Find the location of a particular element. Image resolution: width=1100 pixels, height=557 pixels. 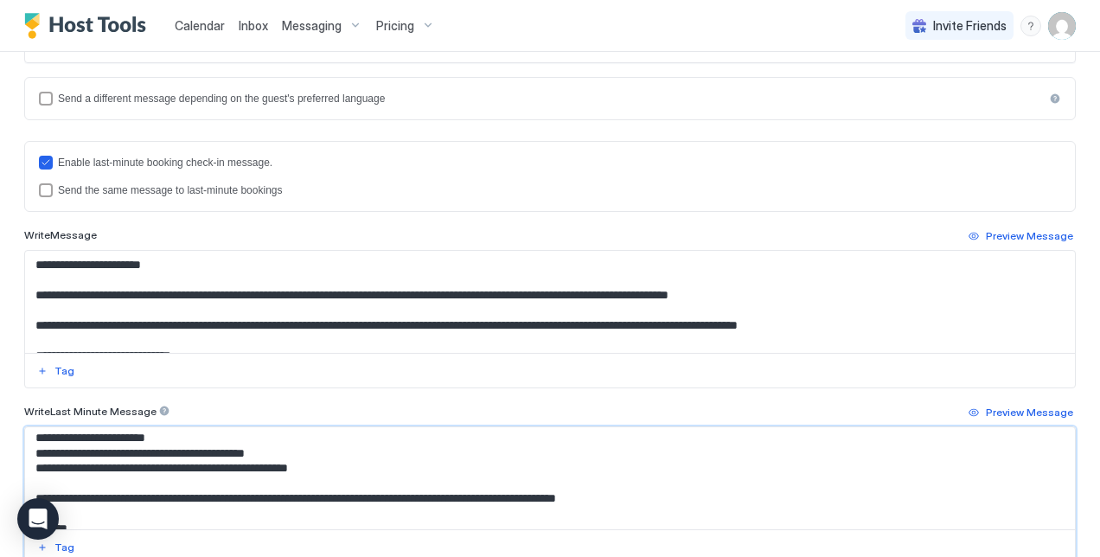

div: Open Intercom Messenger is located at coordinates (38, 519).